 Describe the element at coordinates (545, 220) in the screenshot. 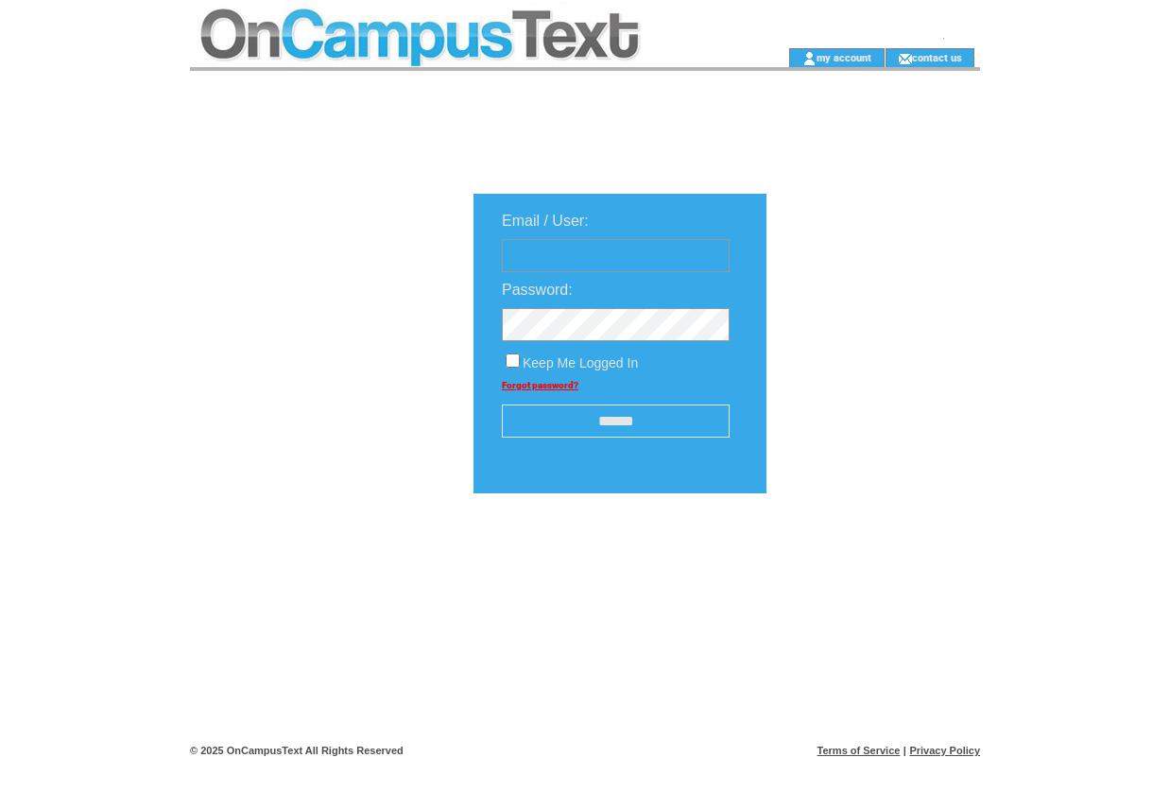

I see `span: Email / User:` at that location.